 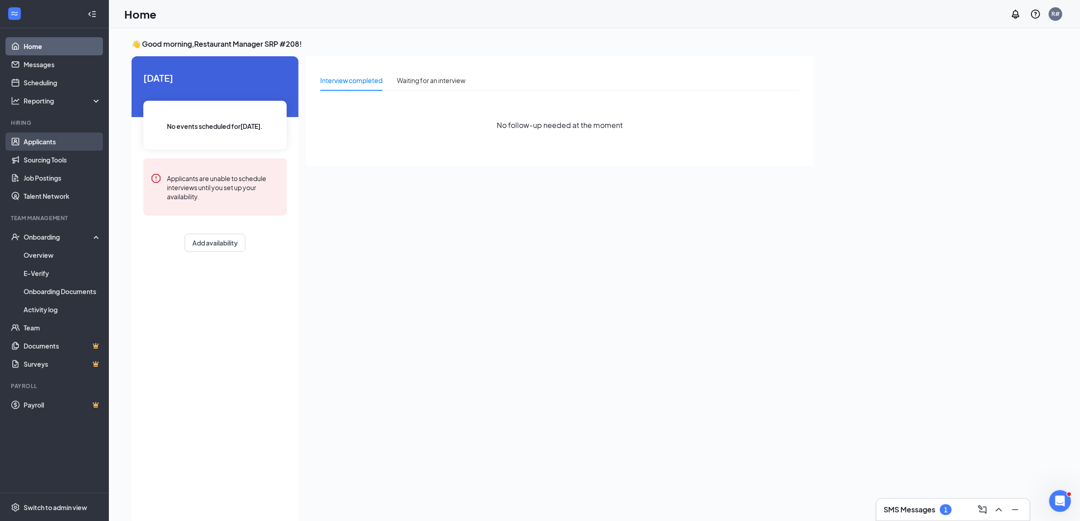 I want to click on button: ComposeMessage, so click(x=983, y=510).